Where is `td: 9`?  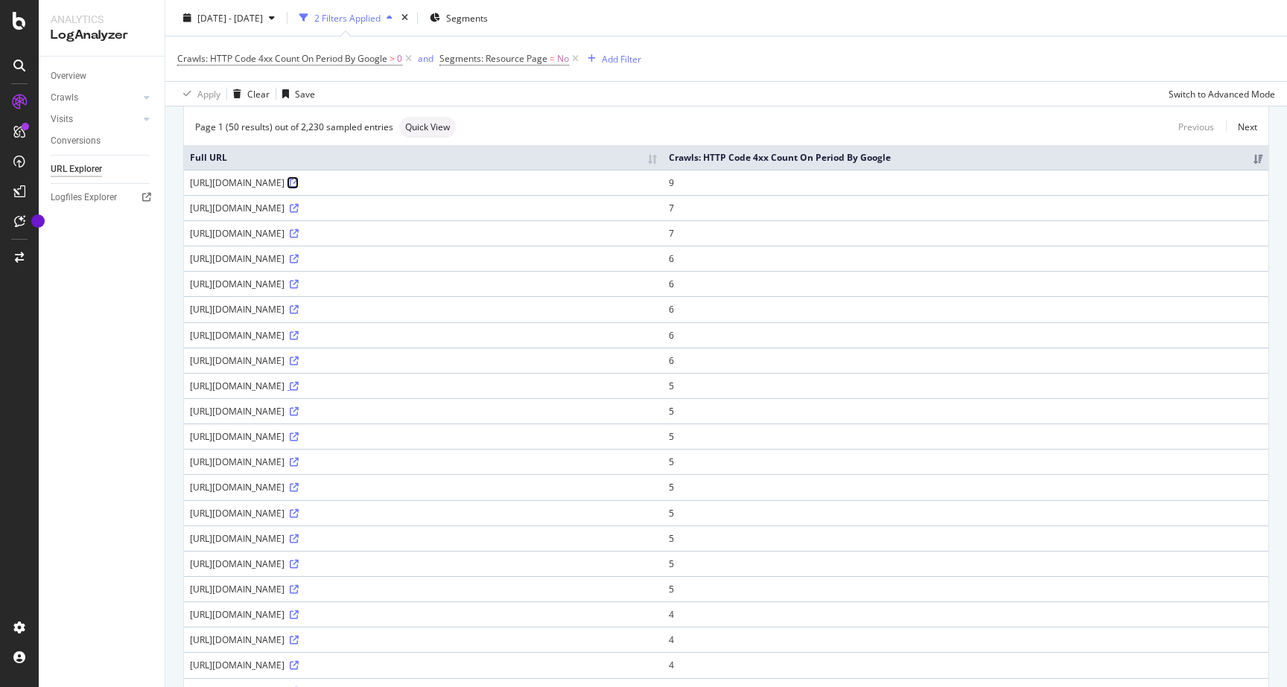 td: 9 is located at coordinates (965, 182).